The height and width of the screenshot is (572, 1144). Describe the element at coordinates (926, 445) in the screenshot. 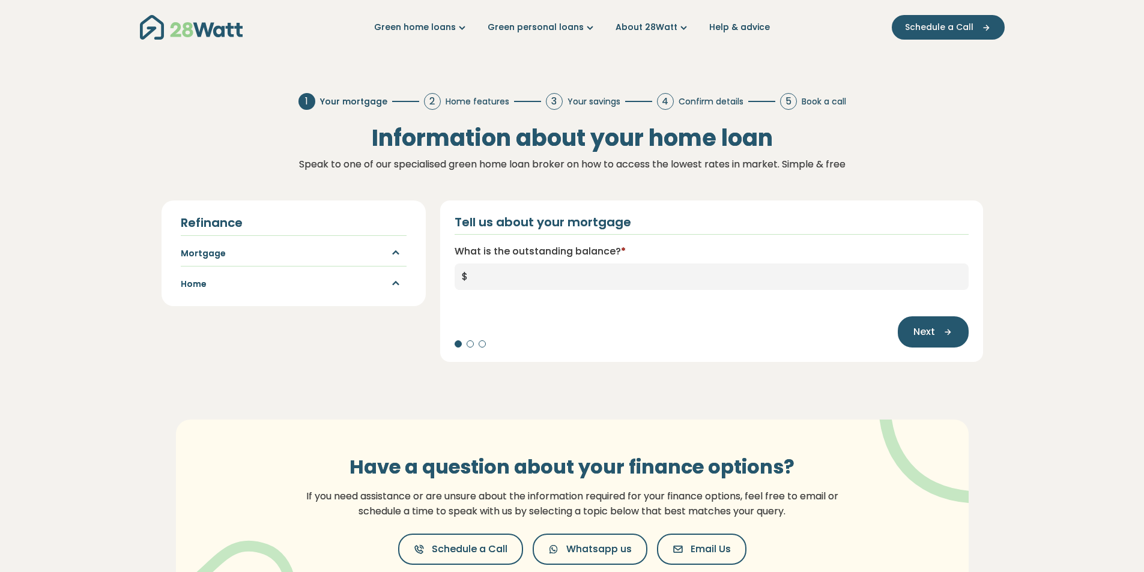

I see `img: vector` at that location.